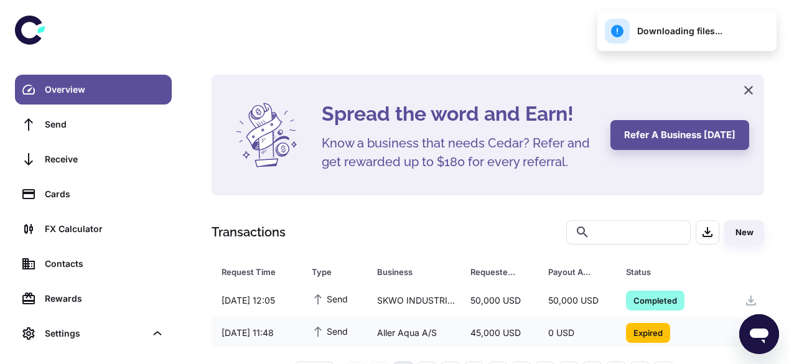 The height and width of the screenshot is (364, 789). I want to click on div: FX Calculator, so click(105, 229).